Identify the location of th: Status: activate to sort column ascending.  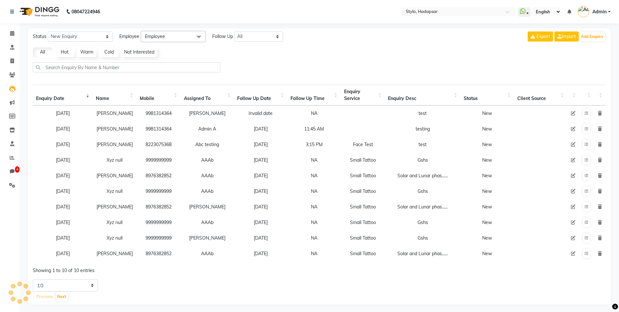
(487, 95).